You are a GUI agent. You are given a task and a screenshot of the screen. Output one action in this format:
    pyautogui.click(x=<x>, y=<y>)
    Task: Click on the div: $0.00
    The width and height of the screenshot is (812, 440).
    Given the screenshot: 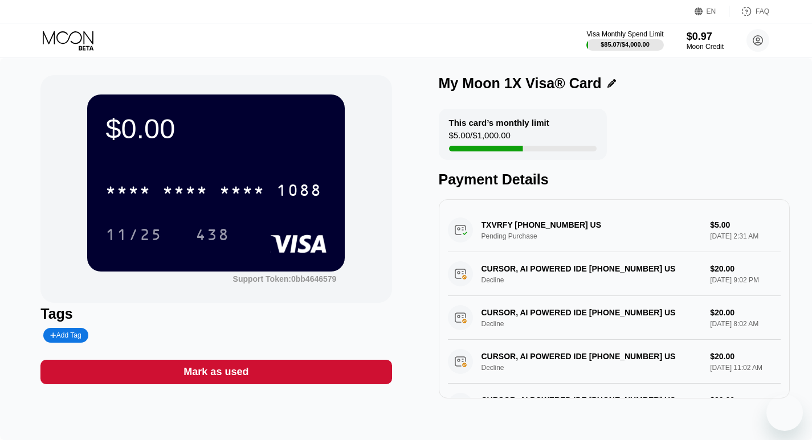 What is the action you would take?
    pyautogui.click(x=216, y=129)
    